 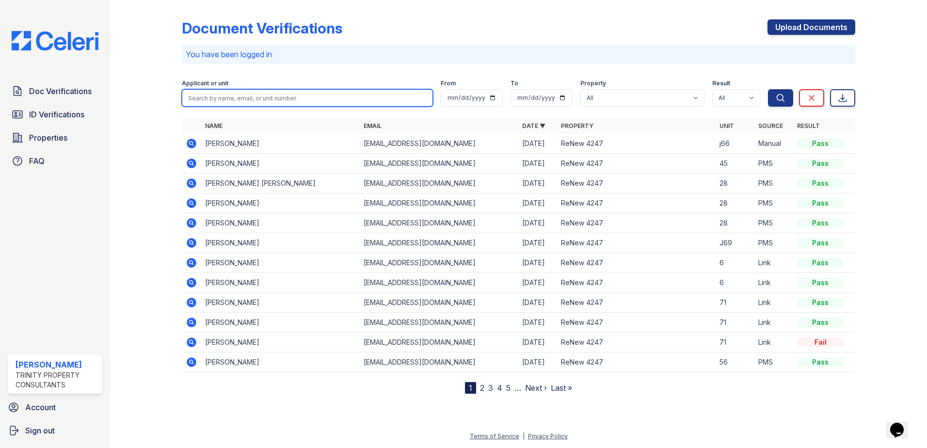 I want to click on a: Terms of Service, so click(x=494, y=436).